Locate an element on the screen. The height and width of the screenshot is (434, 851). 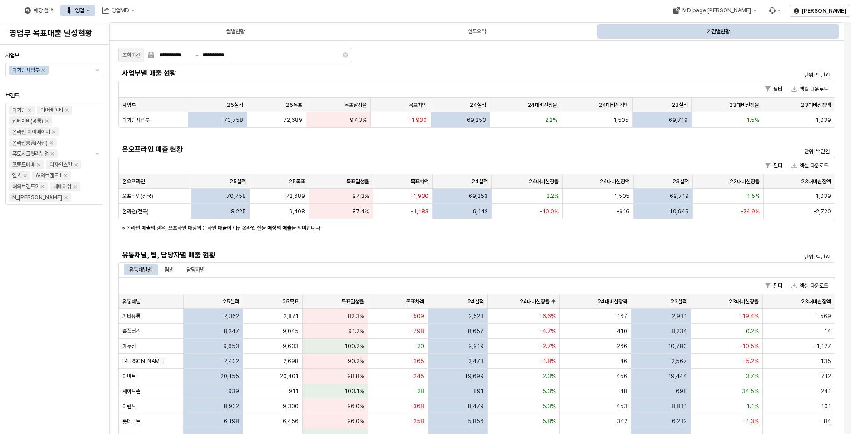
span: 712 is located at coordinates (826, 376).